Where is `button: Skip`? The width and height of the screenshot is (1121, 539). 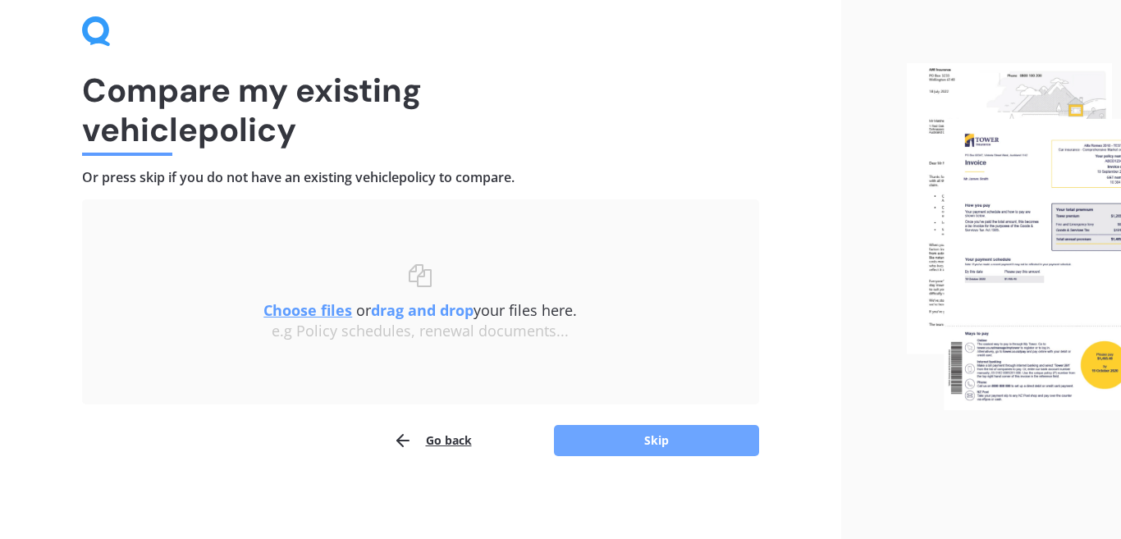 button: Skip is located at coordinates (657, 441).